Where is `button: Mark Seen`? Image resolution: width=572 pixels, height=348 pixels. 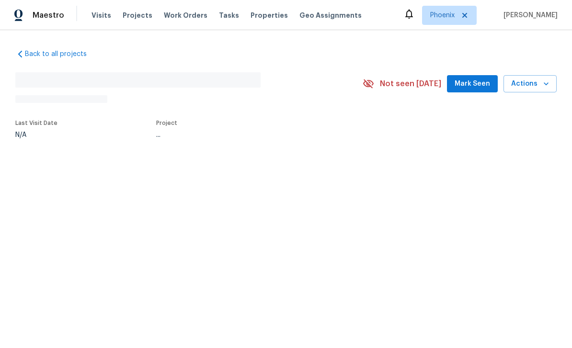 button: Mark Seen is located at coordinates (472, 84).